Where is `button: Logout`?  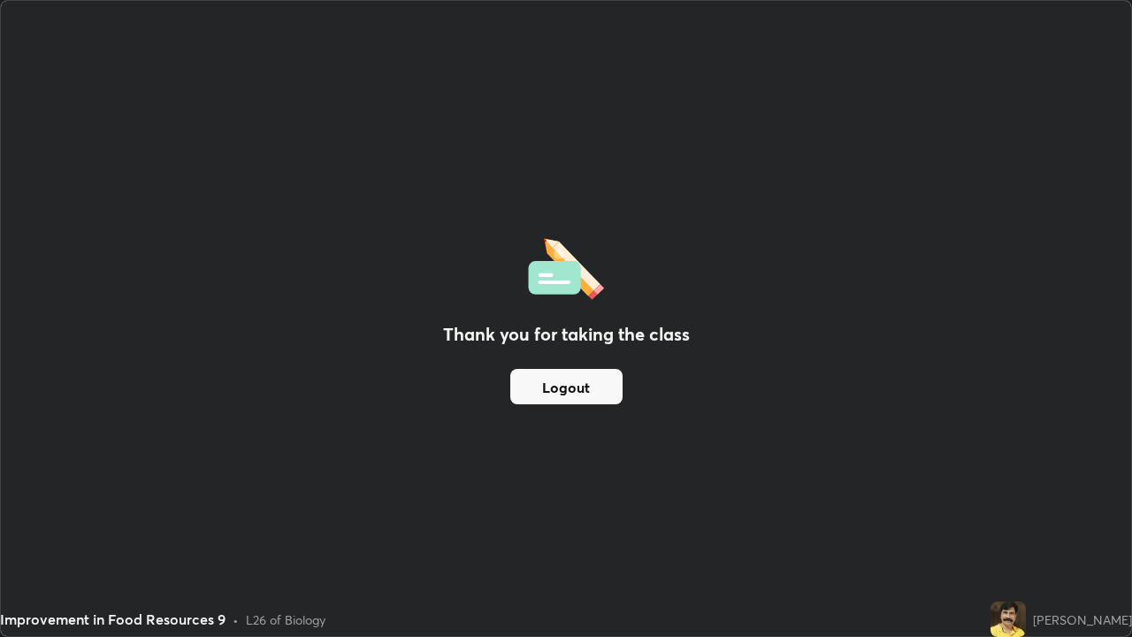
button: Logout is located at coordinates (566, 387).